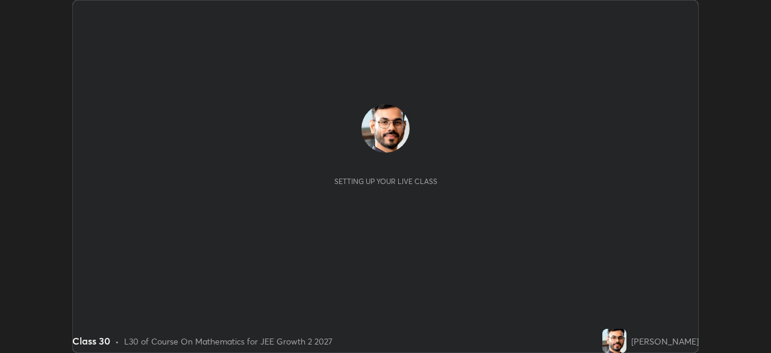 The width and height of the screenshot is (771, 353). Describe the element at coordinates (91, 340) in the screenshot. I see `div: Class 30` at that location.